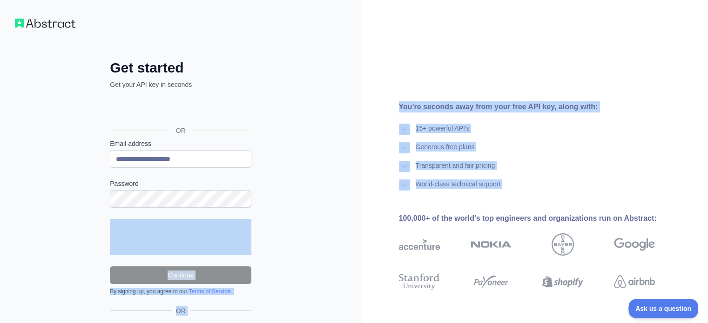 This screenshot has width=708, height=323. Describe the element at coordinates (491, 282) in the screenshot. I see `img: payoneer` at that location.